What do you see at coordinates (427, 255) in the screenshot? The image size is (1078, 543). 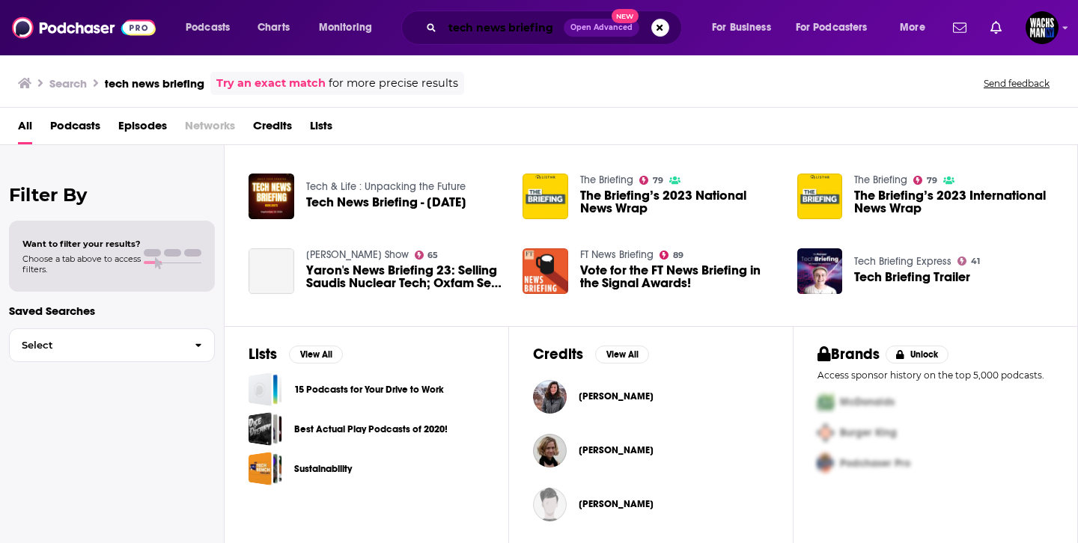 I see `a: 65` at bounding box center [427, 255].